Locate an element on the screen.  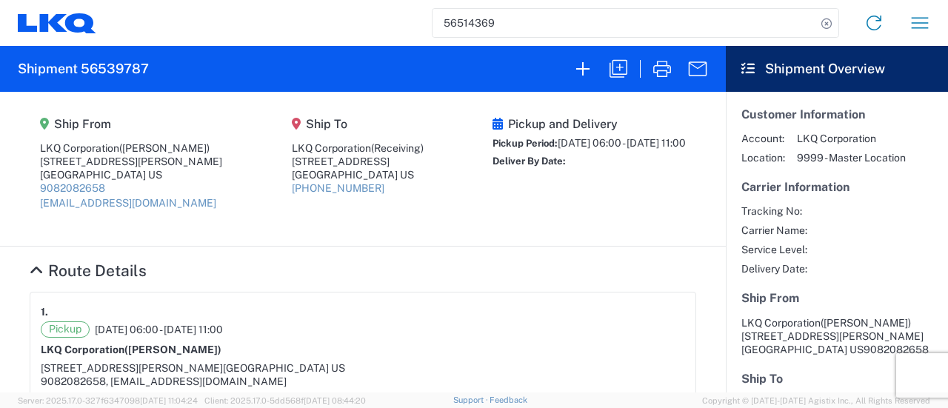
span: (Receiving) is located at coordinates (397, 148).